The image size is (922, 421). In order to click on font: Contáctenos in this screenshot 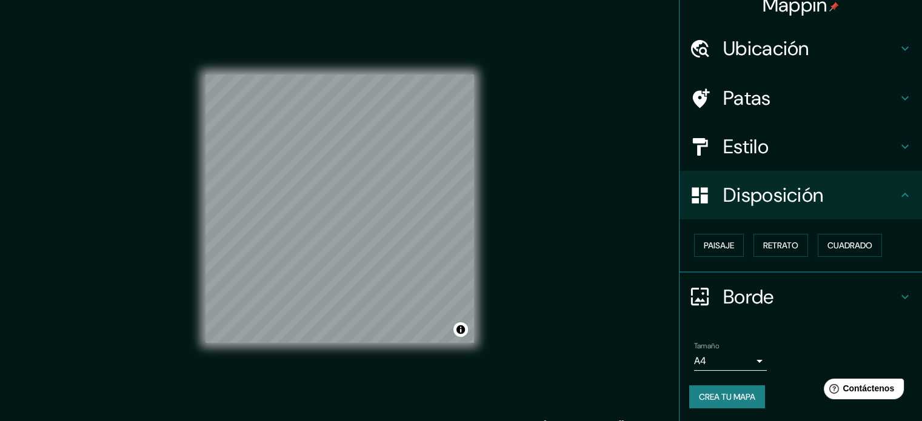, I will do `click(54, 15)`.